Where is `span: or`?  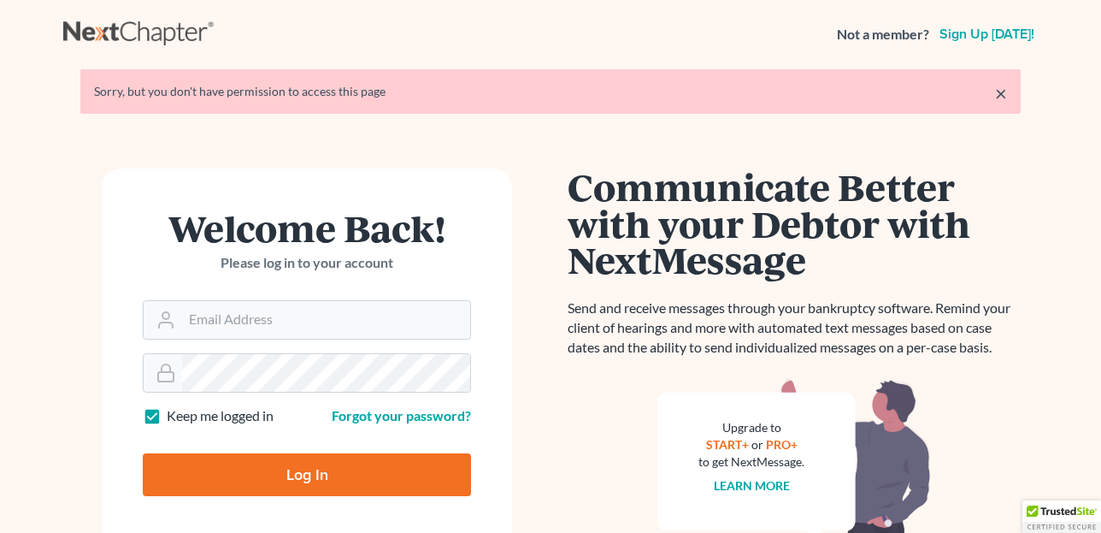
span: or is located at coordinates (757, 444).